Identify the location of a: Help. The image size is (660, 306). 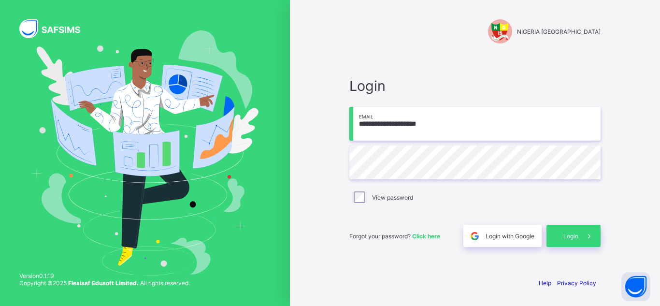
(545, 283).